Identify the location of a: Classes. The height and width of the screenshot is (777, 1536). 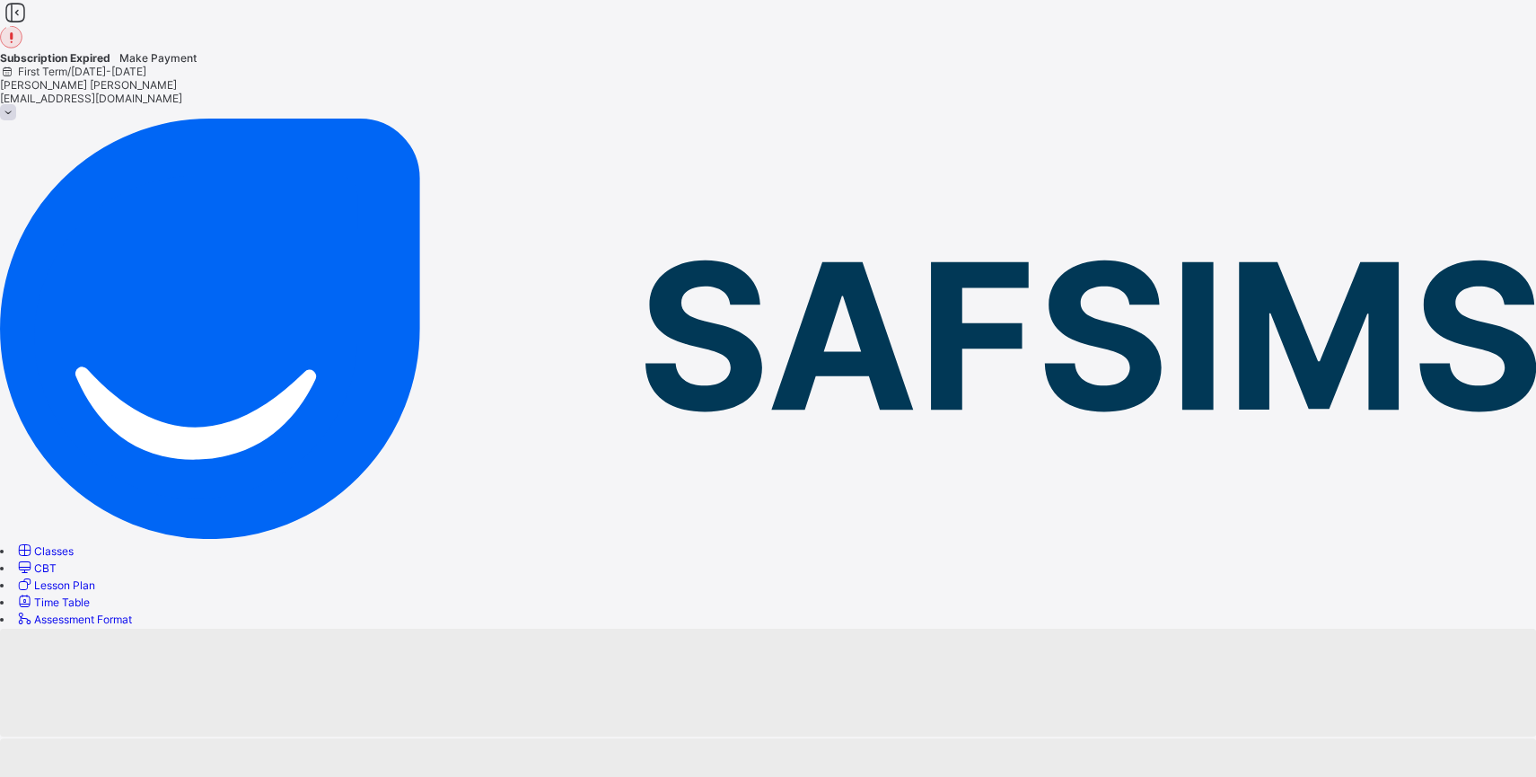
(44, 550).